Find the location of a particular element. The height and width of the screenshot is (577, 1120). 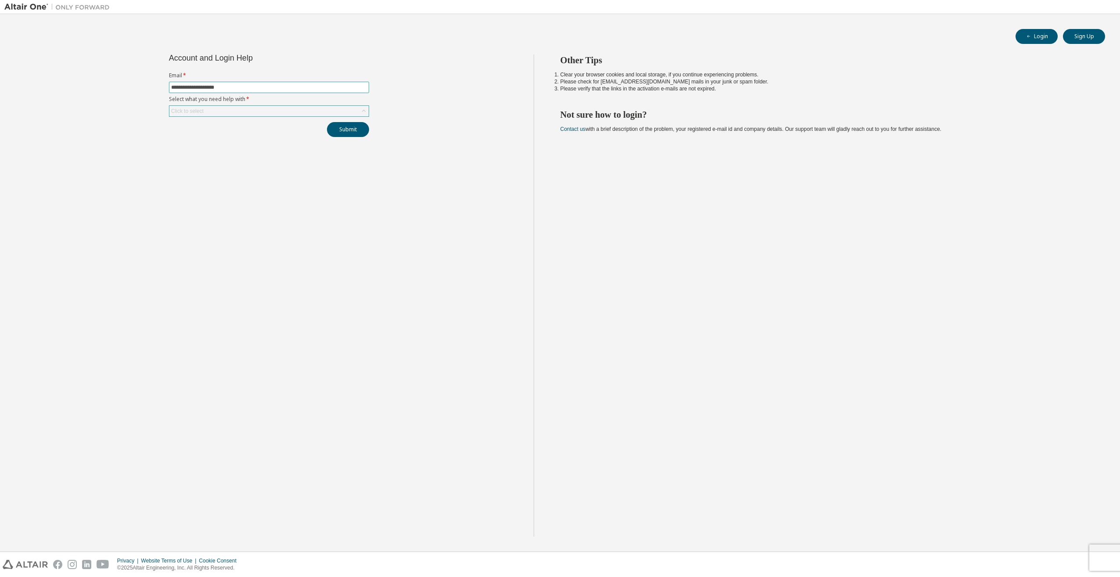

button: Submit is located at coordinates (348, 130).